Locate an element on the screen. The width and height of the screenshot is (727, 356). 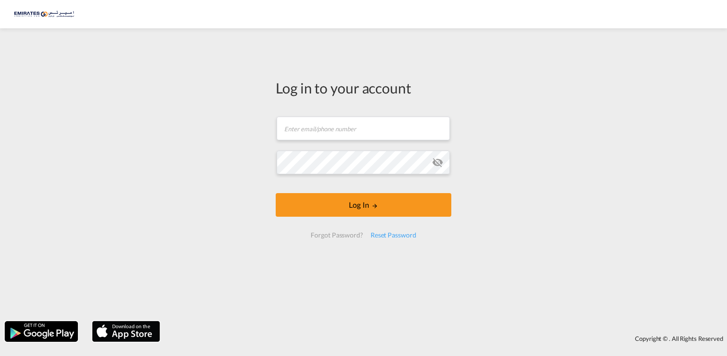
button: LOGIN is located at coordinates (363, 205).